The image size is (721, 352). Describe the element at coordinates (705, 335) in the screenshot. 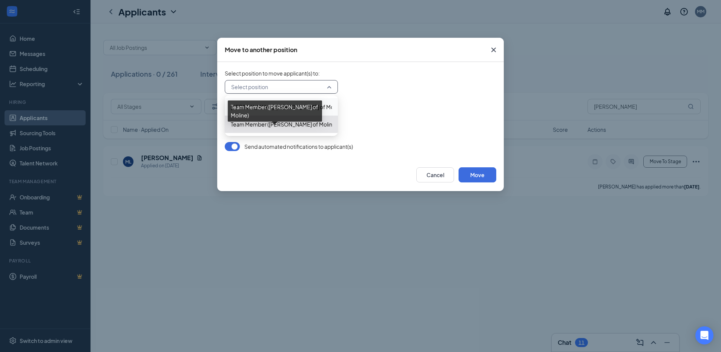

I see `div: Open Intercom Messenger` at that location.